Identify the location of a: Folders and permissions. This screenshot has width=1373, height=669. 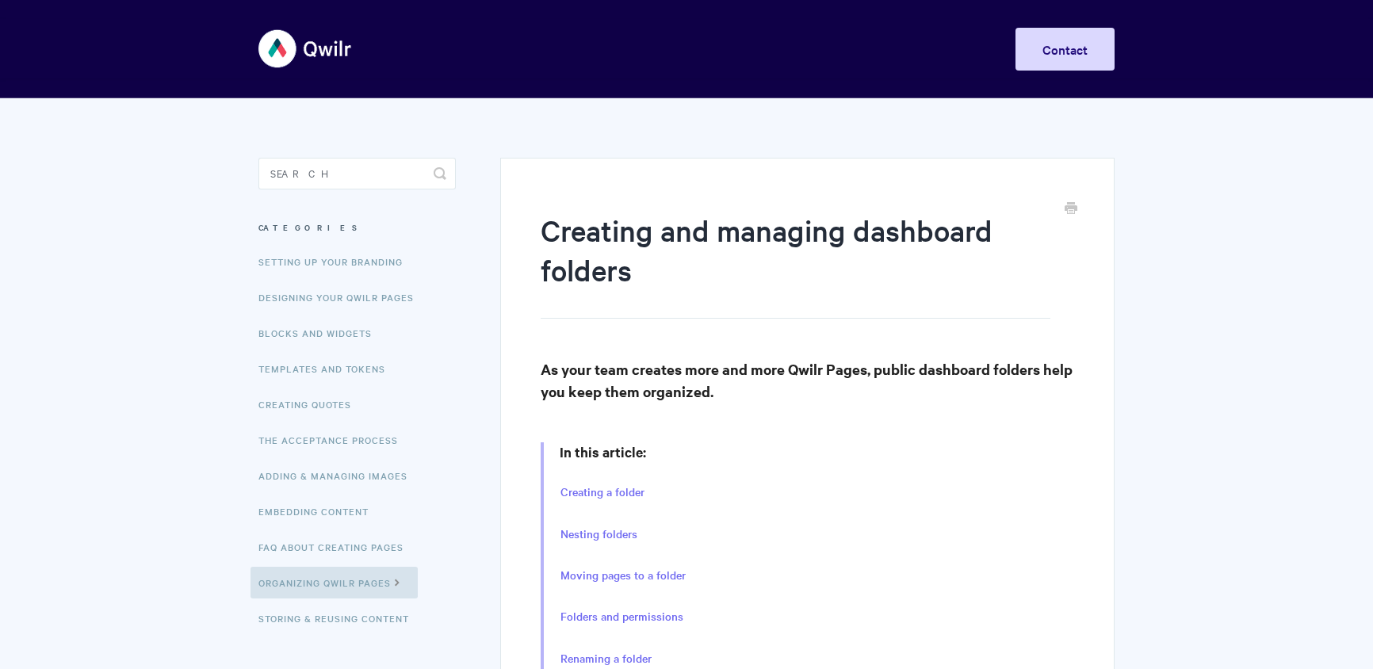
(622, 617).